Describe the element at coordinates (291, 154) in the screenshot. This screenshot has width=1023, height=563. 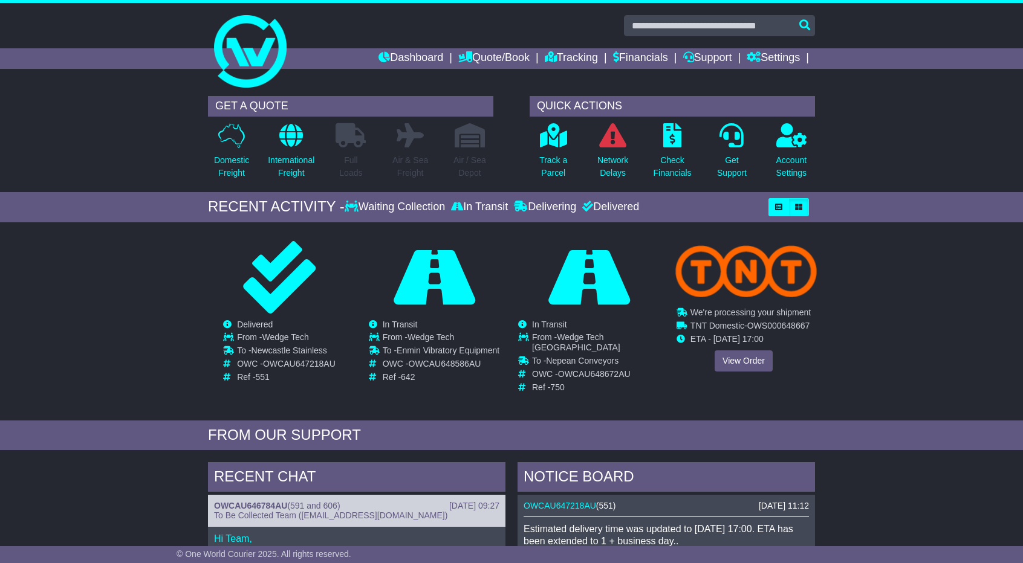
I see `a: InternationalFreight` at that location.